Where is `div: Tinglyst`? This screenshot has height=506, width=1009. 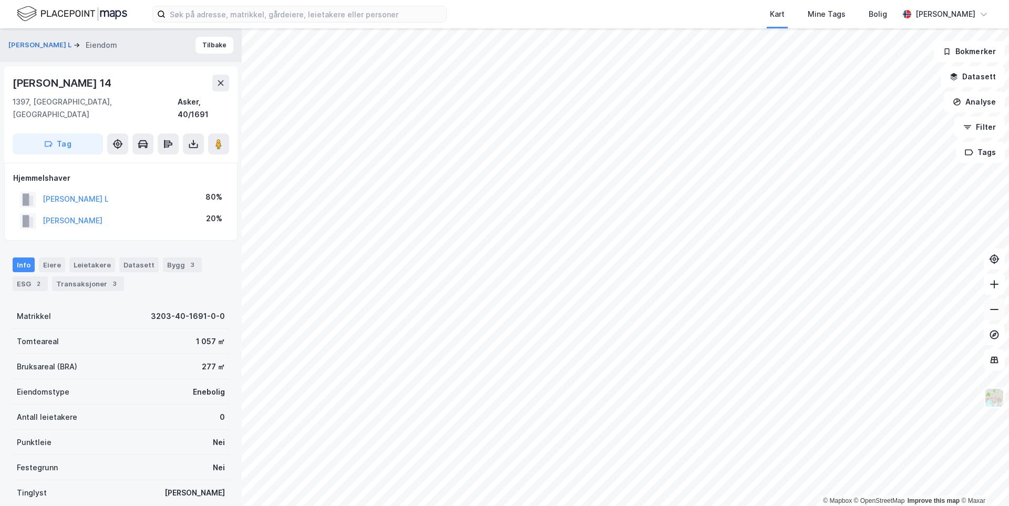 div: Tinglyst is located at coordinates (32, 493).